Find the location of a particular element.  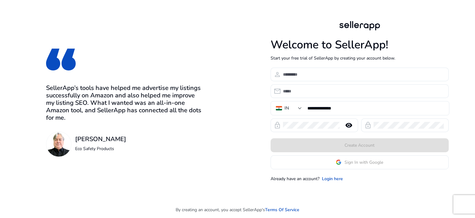

mat-icon: remove_red_eye is located at coordinates (349, 125).